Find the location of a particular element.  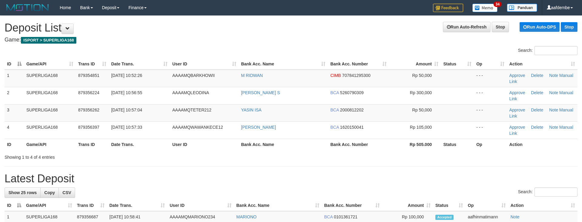

span: AAAAMQBARKHOWII is located at coordinates (194, 75).